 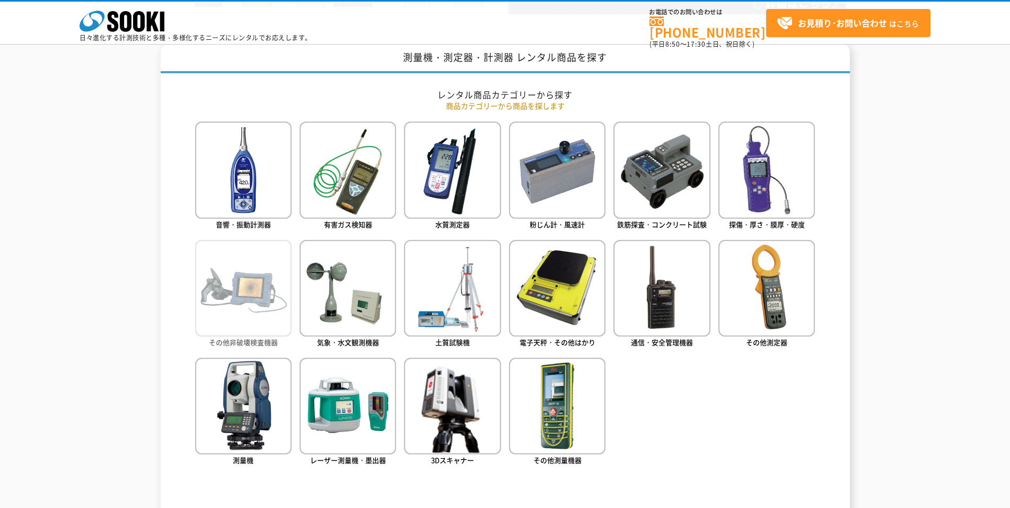 What do you see at coordinates (243, 294) in the screenshot?
I see `a: その他非破壊検査機器` at bounding box center [243, 294].